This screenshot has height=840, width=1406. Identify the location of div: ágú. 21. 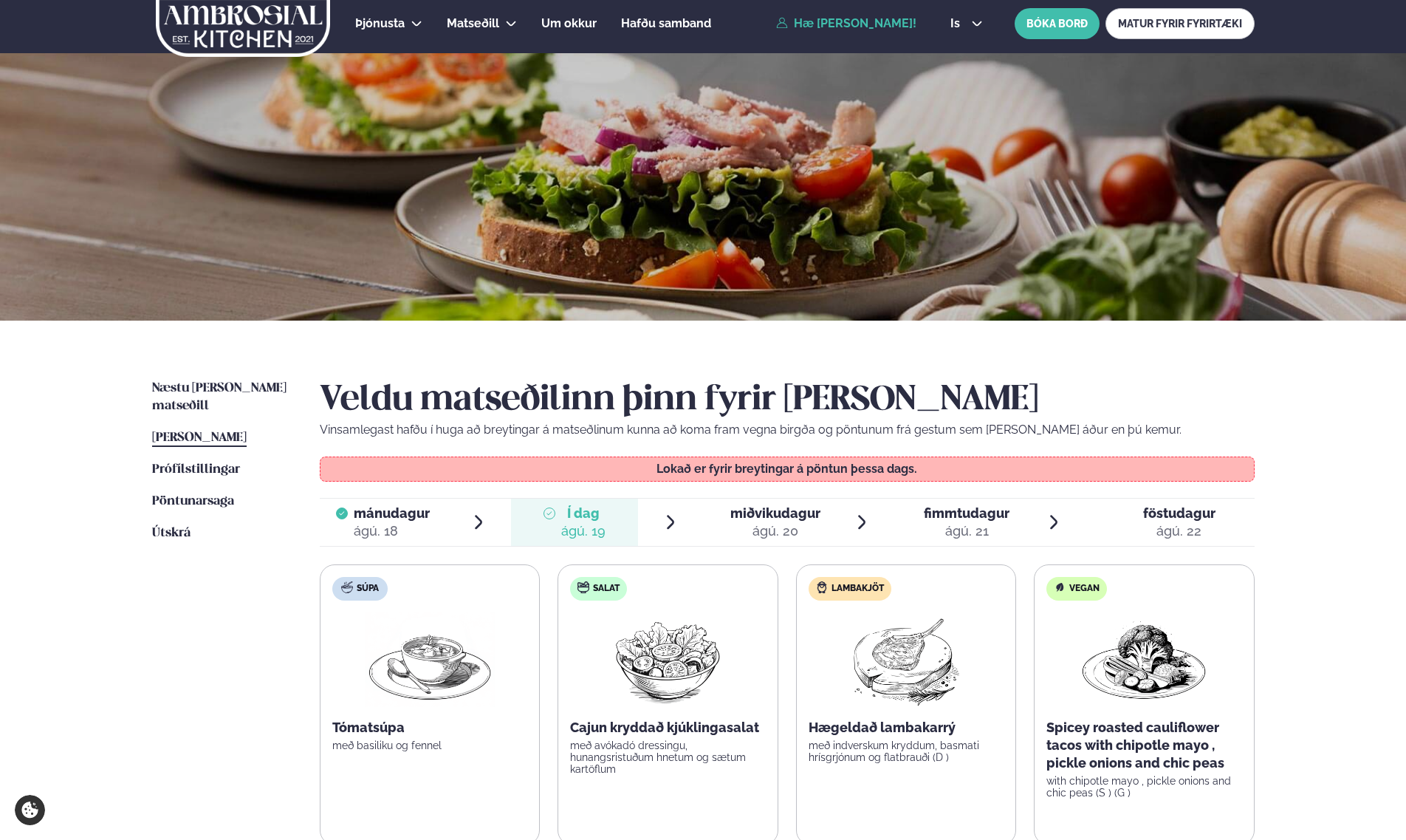
(967, 531).